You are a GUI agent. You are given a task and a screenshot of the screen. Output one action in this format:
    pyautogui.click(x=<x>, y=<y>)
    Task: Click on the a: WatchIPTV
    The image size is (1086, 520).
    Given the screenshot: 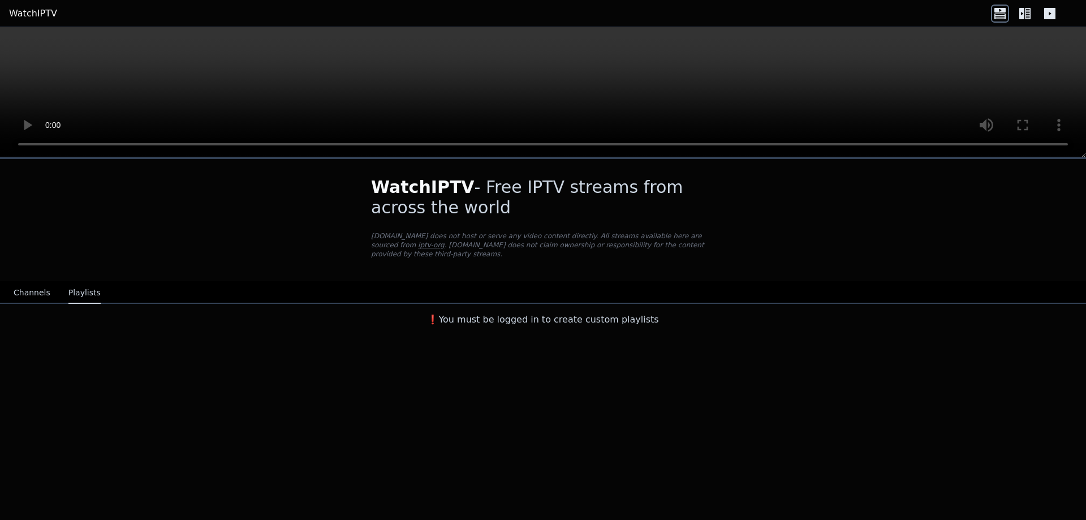 What is the action you would take?
    pyautogui.click(x=33, y=14)
    